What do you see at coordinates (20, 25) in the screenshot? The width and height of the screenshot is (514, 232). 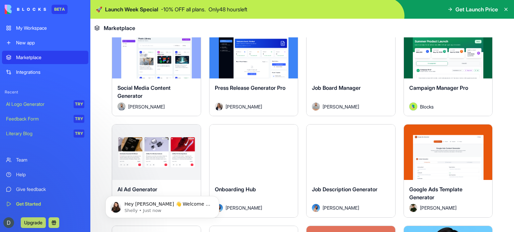 I see `img: Profile image for Shelly` at bounding box center [20, 25].